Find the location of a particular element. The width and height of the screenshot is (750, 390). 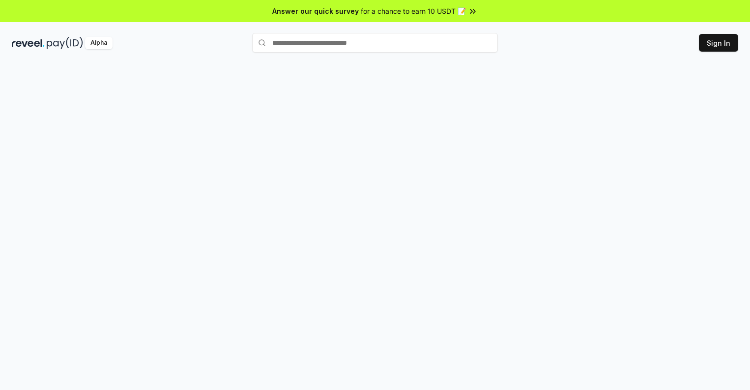

img: reveel_dark is located at coordinates (28, 43).